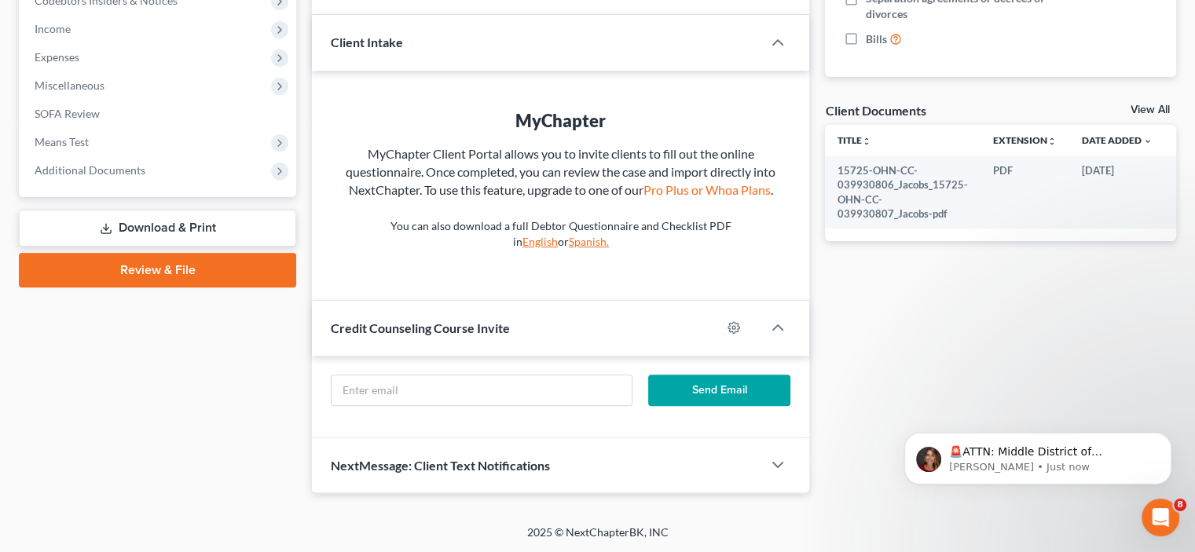  What do you see at coordinates (1180, 505) in the screenshot?
I see `span: 8` at bounding box center [1180, 505].